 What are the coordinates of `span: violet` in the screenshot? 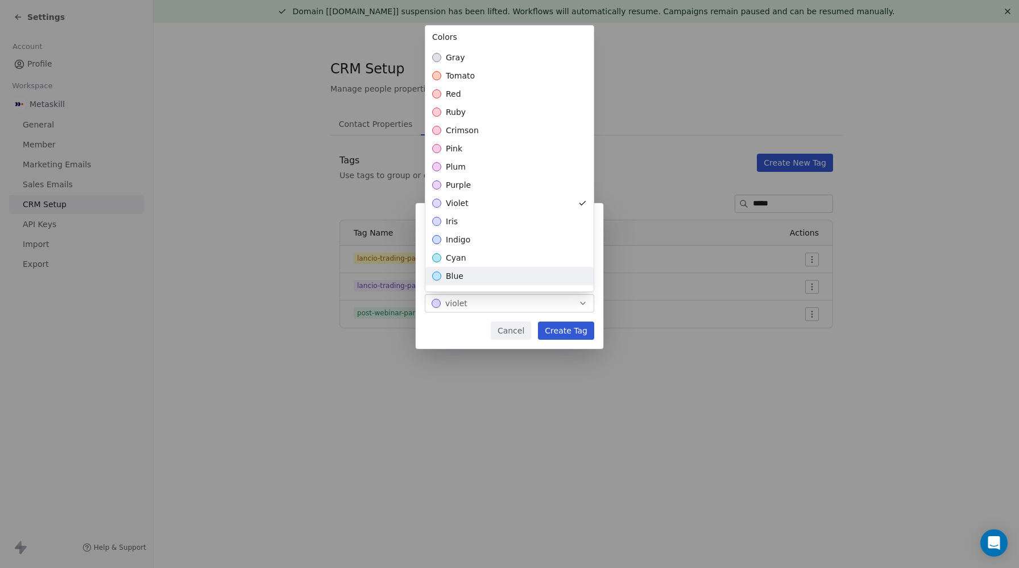 It's located at (457, 203).